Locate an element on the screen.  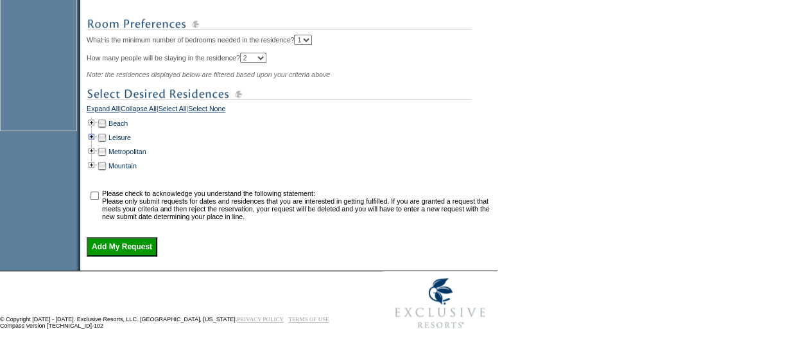
a: Mountain is located at coordinates (123, 166).